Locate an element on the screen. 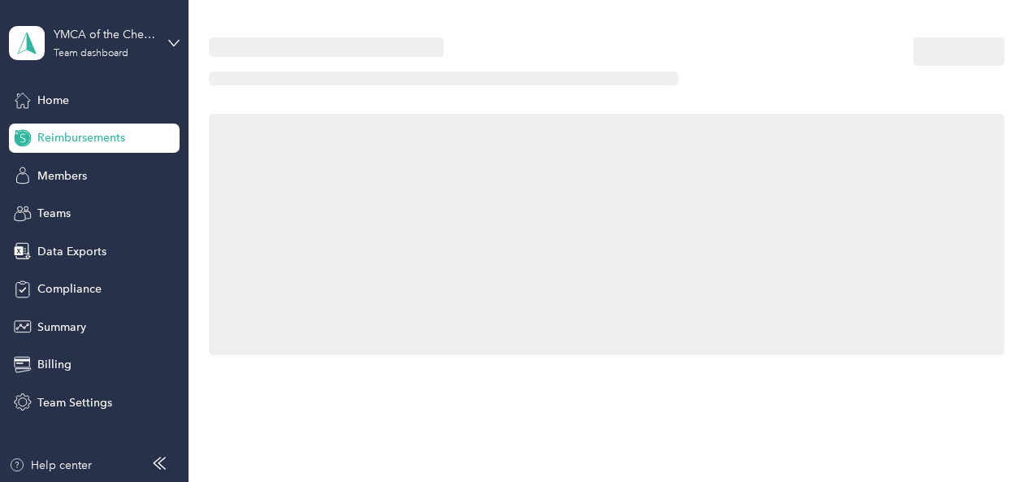 The image size is (1032, 482). span: Teams is located at coordinates (54, 213).